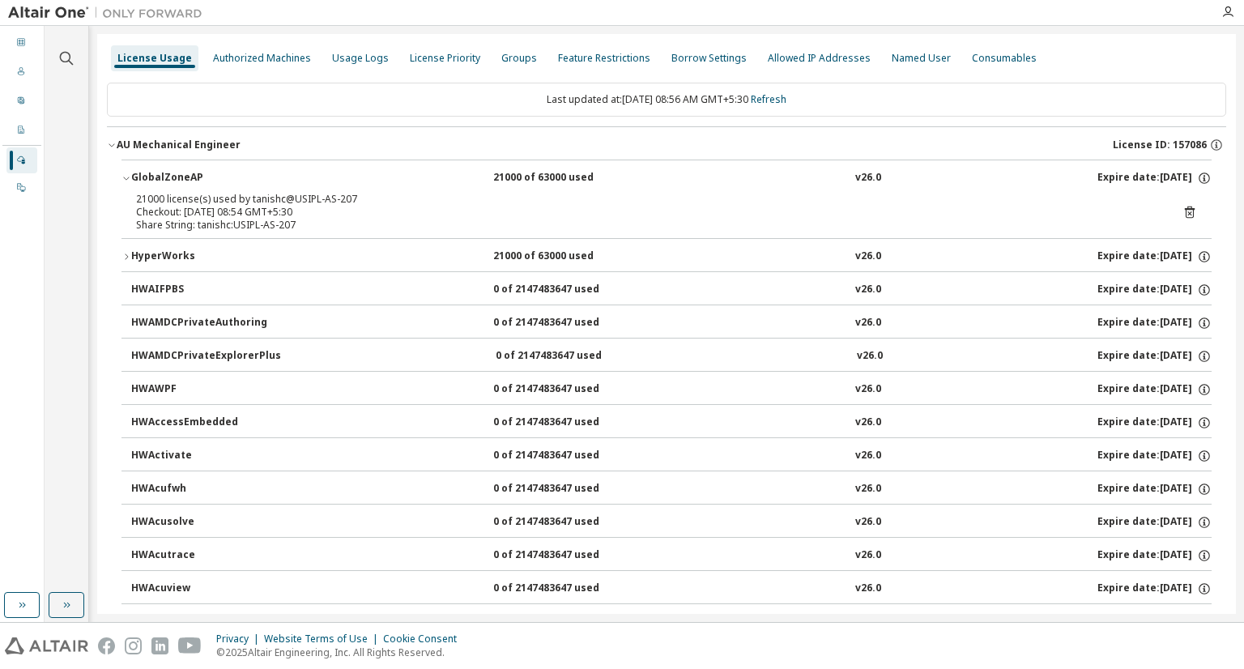  What do you see at coordinates (204, 522) in the screenshot?
I see `div: HWAcusolve` at bounding box center [204, 522].